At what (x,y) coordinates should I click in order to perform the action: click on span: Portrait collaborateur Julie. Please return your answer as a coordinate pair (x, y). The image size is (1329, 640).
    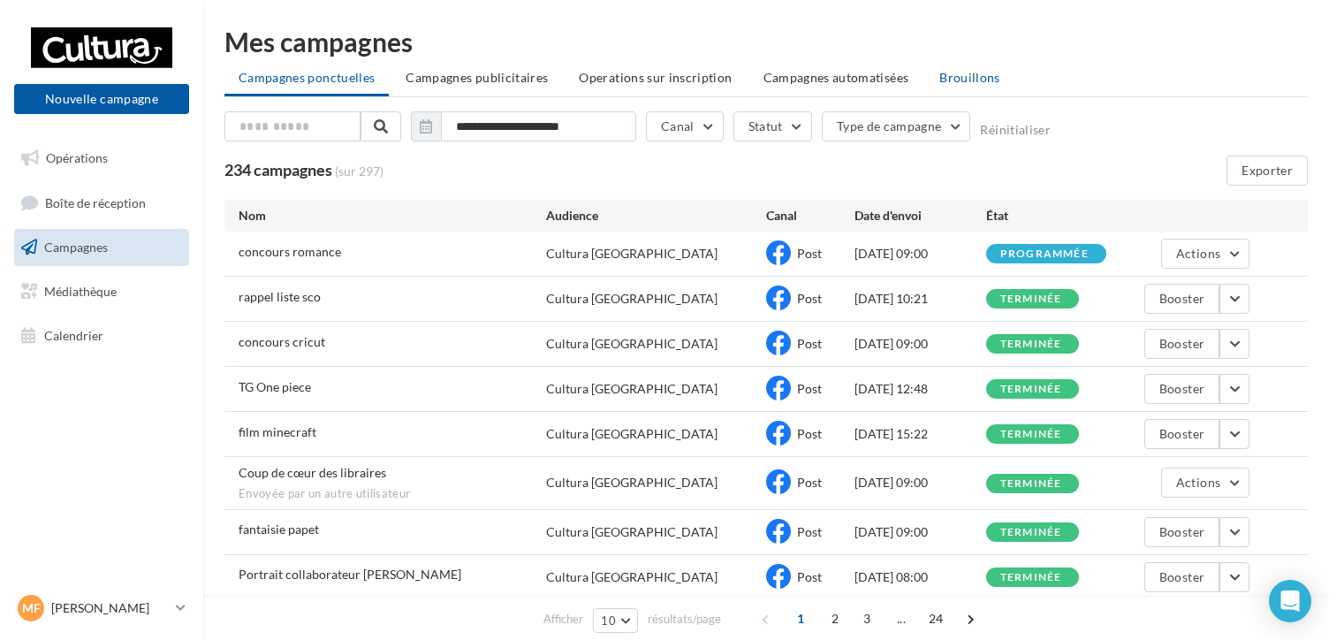
    Looking at the image, I should click on (350, 574).